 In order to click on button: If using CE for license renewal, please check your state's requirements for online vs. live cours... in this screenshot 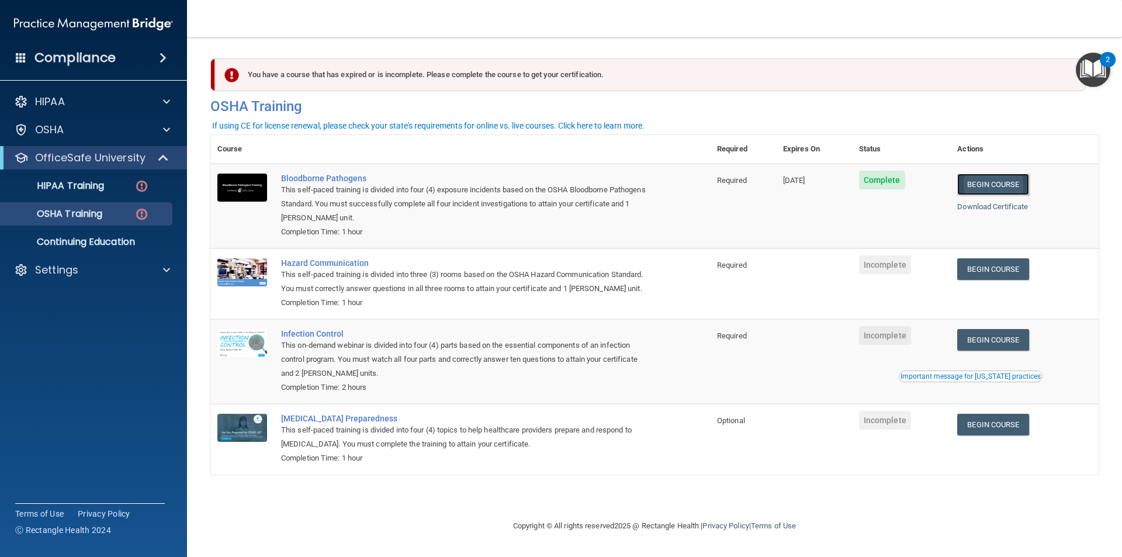, I will do `click(428, 126)`.